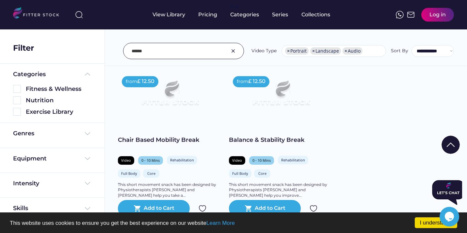  I want to click on div: Filter, so click(24, 48).